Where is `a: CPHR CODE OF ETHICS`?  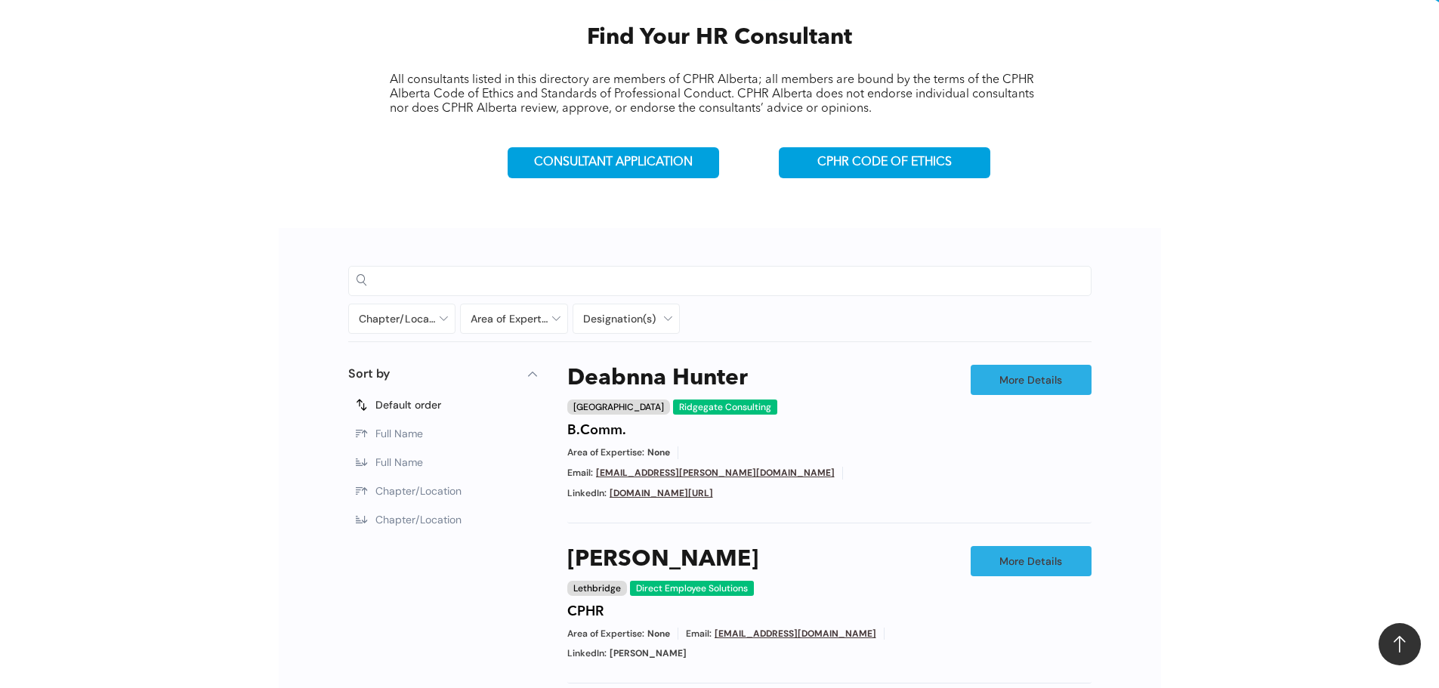 a: CPHR CODE OF ETHICS is located at coordinates (884, 162).